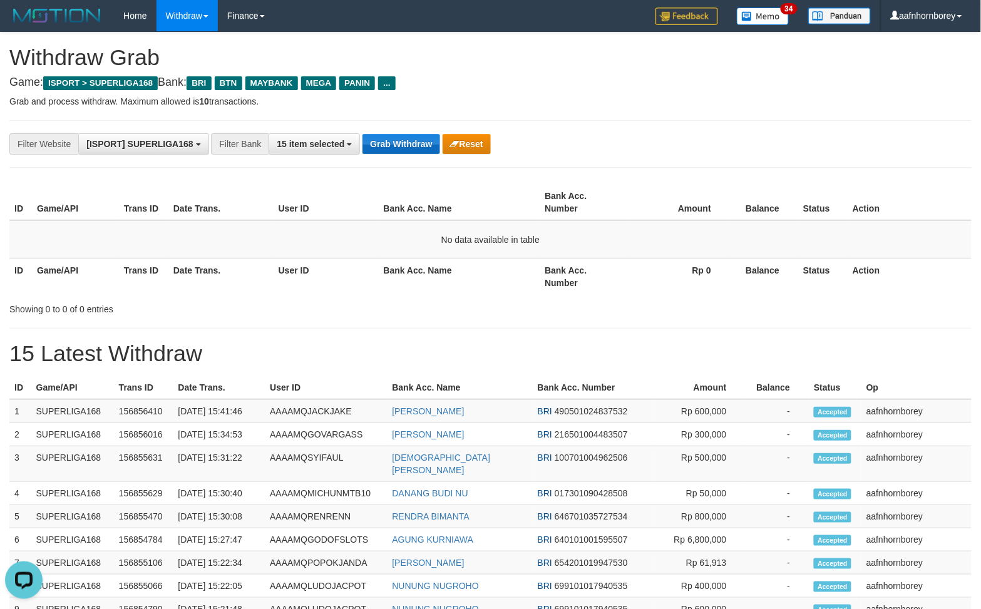  Describe the element at coordinates (325, 493) in the screenshot. I see `td: AAAAMQMICHUNMTB10` at that location.